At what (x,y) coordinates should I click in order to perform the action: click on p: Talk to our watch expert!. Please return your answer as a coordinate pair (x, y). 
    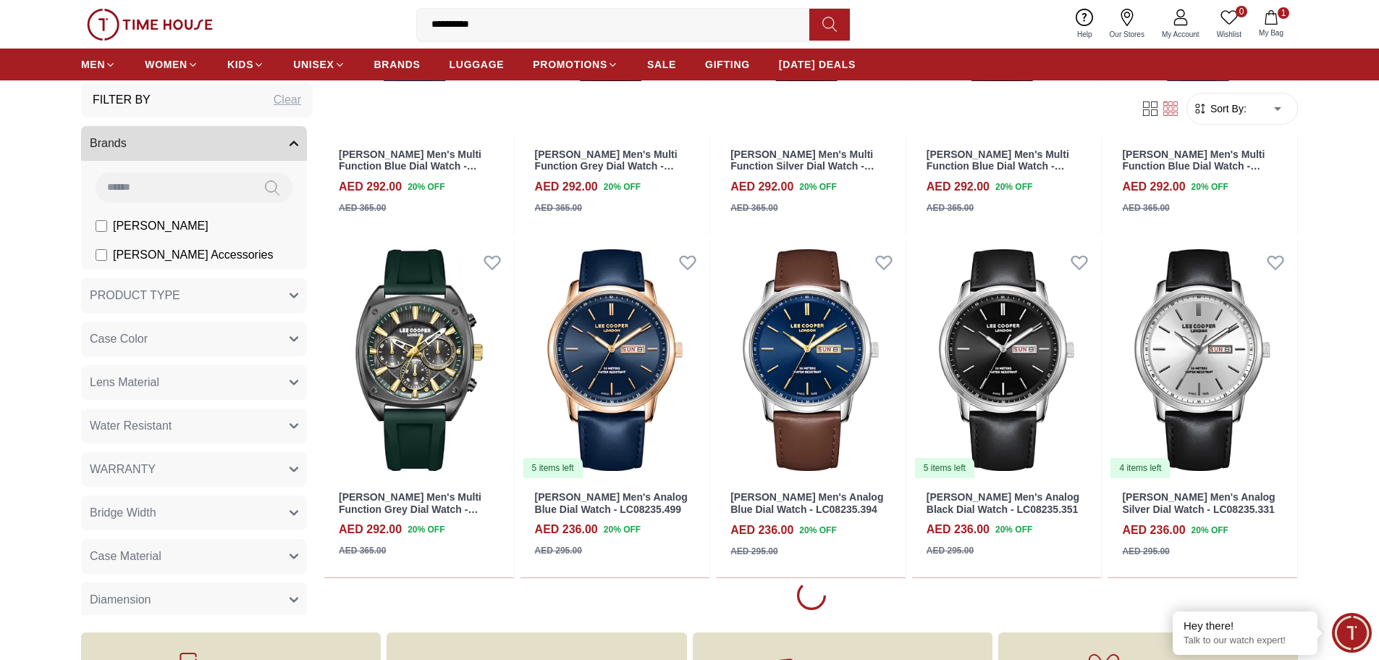
    Looking at the image, I should click on (1245, 640).